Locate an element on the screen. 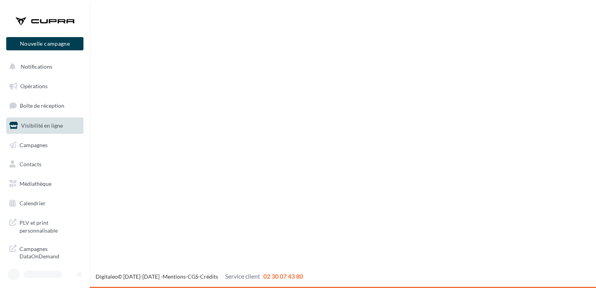 The height and width of the screenshot is (288, 596). span: PLV et print personnalisable is located at coordinates (50, 225).